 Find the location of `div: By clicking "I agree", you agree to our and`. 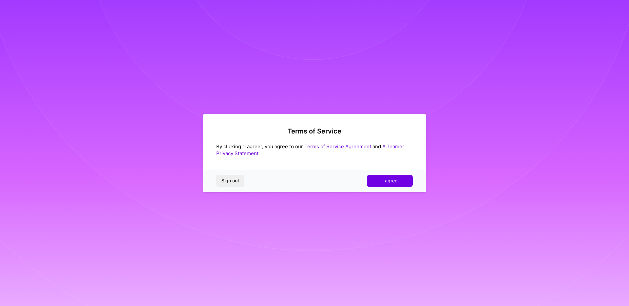

div: By clicking "I agree", you agree to our and is located at coordinates (314, 150).